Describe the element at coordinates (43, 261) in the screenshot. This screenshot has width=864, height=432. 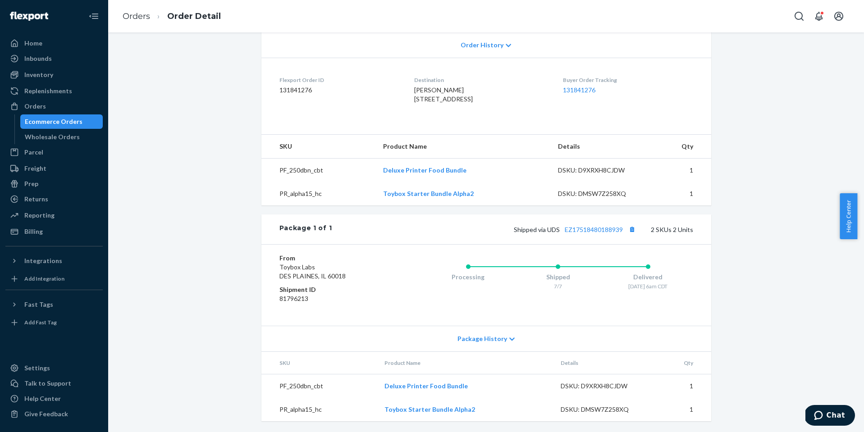
I see `div: Integrations` at that location.